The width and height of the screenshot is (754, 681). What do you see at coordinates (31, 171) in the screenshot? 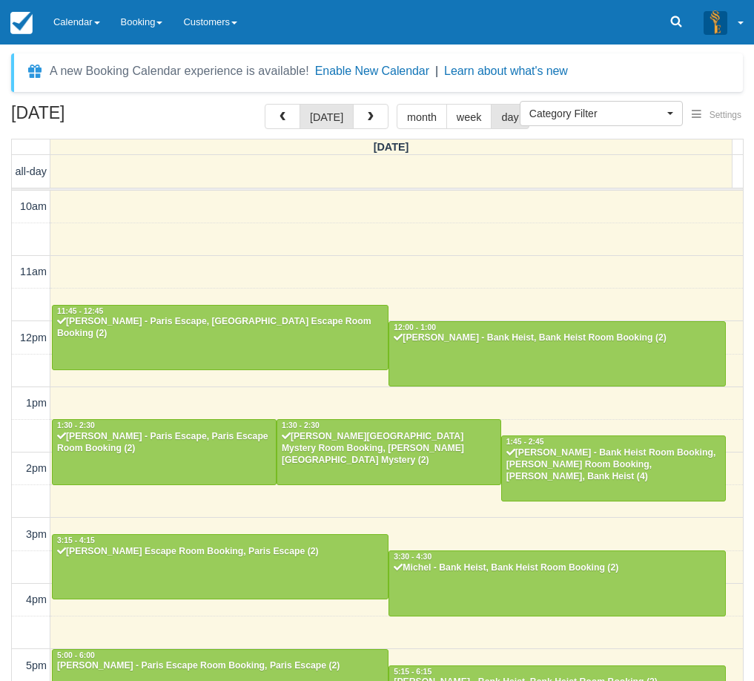
I see `span: all-day` at bounding box center [31, 171].